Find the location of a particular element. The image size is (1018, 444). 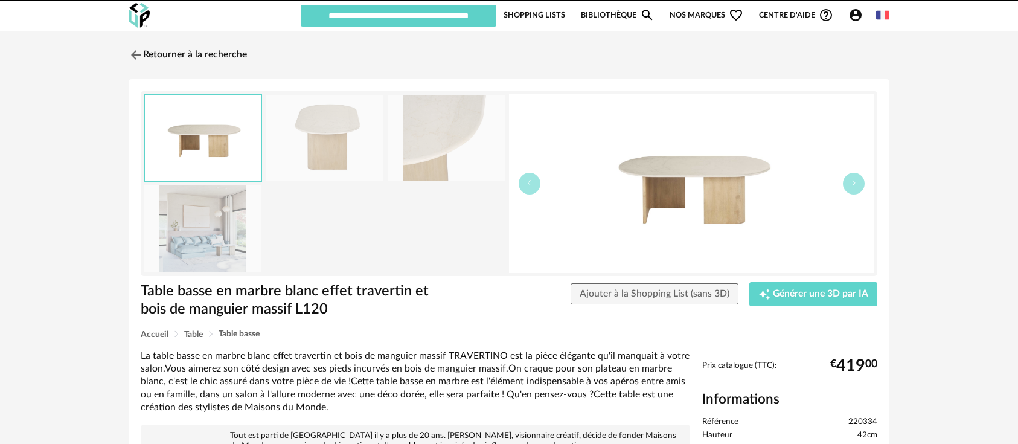

img: OXP is located at coordinates (139, 15).